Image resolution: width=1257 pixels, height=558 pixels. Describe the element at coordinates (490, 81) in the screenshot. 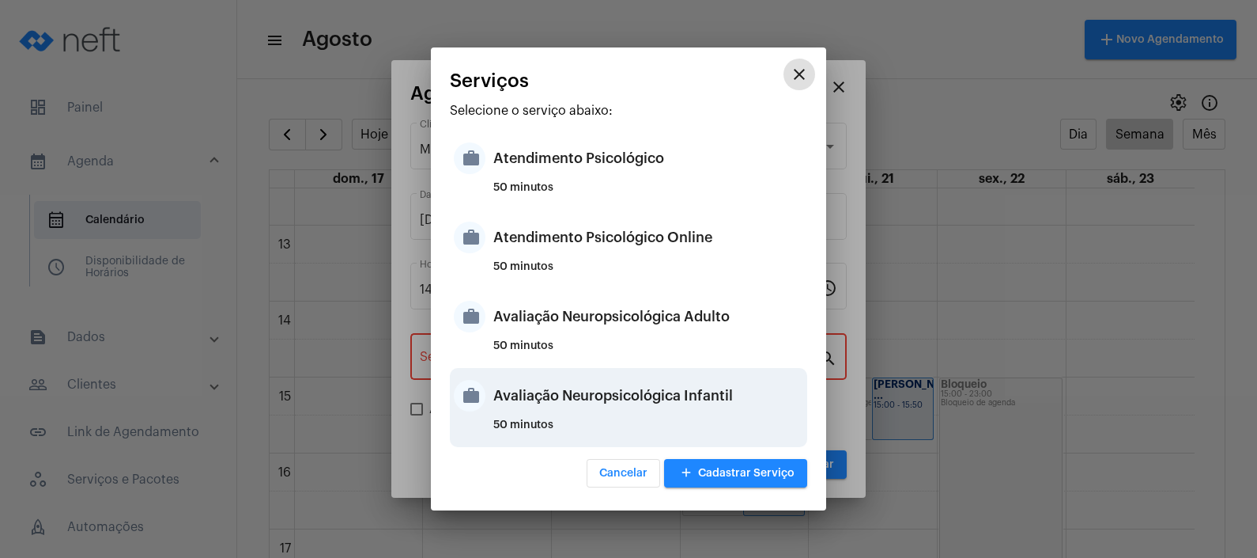

I see `span: Serviços` at that location.